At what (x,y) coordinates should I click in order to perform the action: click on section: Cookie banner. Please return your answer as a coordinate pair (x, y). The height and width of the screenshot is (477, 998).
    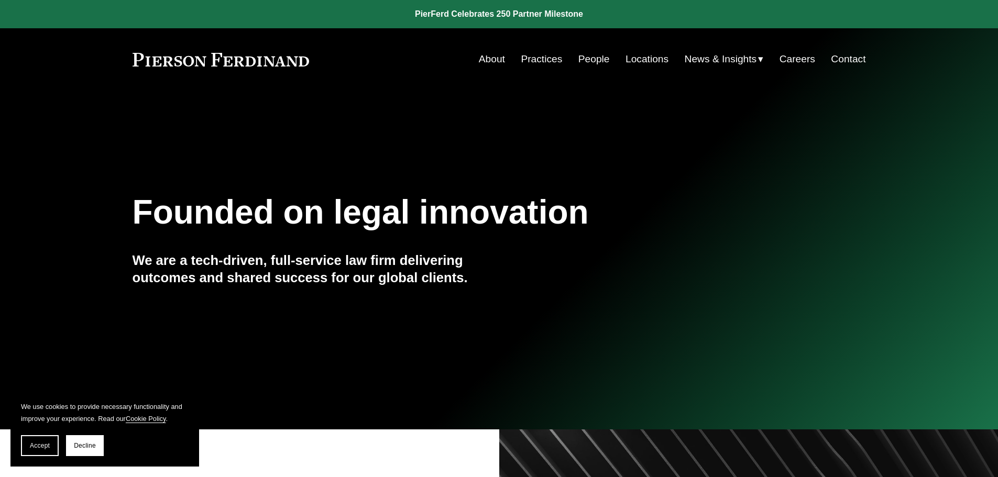
    Looking at the image, I should click on (105, 429).